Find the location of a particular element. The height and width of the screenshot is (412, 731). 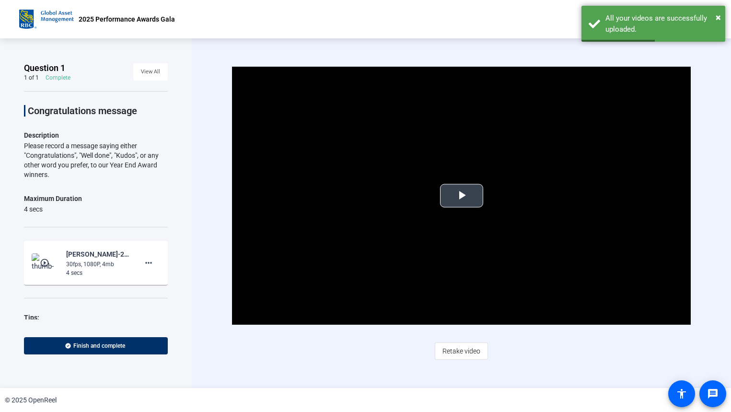

div: Maximum Duration is located at coordinates (53, 198).